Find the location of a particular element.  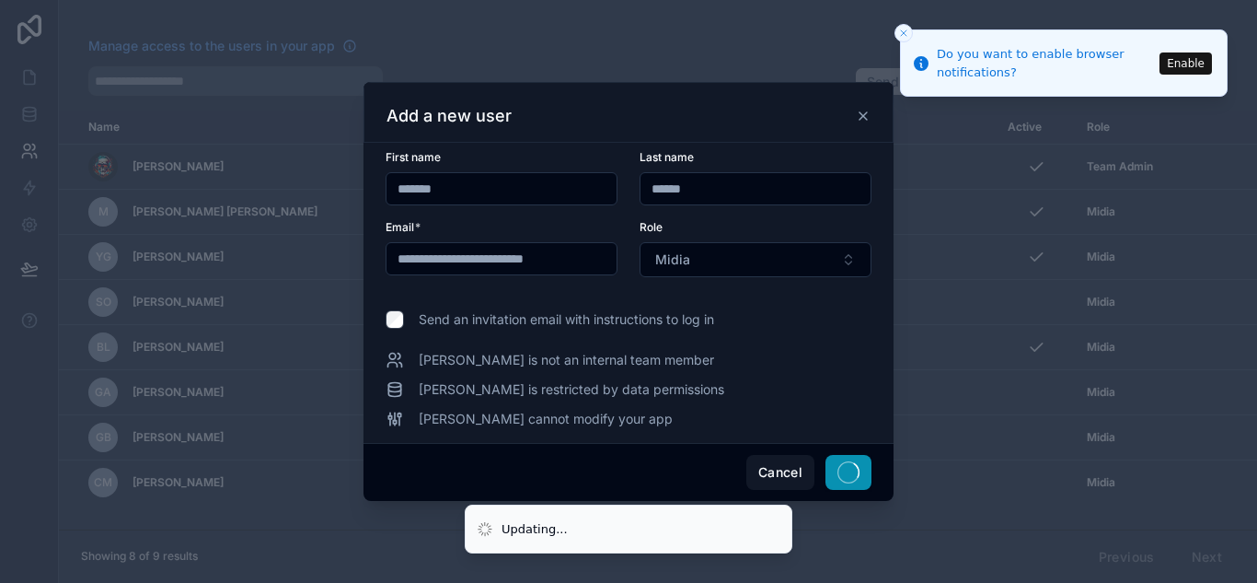

span: First name is located at coordinates (413, 156).